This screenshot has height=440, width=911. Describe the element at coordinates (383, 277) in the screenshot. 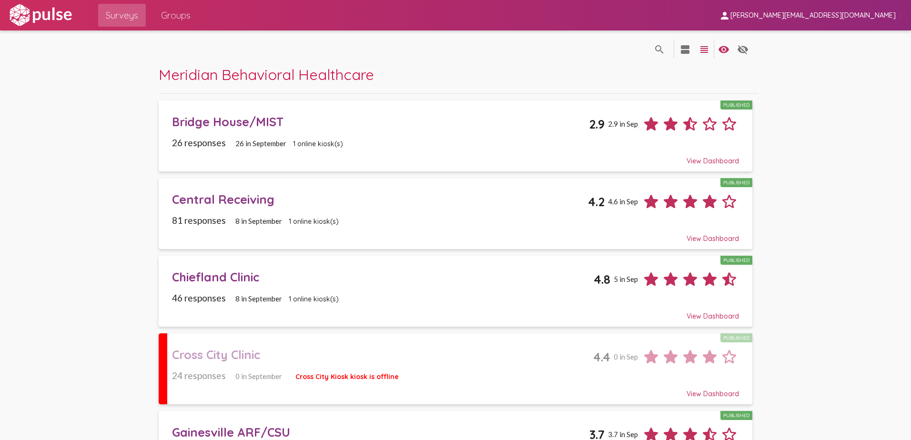

I see `div: Chiefland Clinic` at that location.